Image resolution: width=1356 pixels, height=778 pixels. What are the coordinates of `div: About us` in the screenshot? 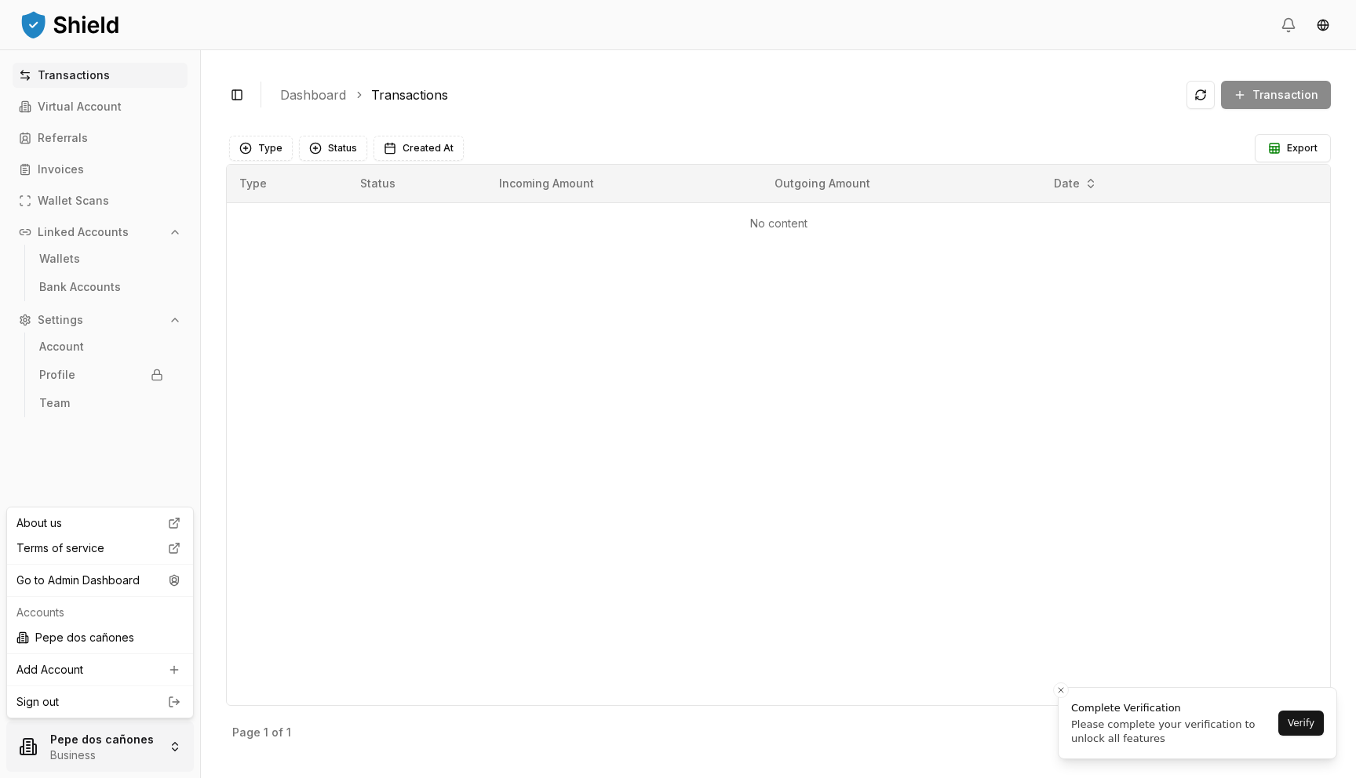 It's located at (100, 523).